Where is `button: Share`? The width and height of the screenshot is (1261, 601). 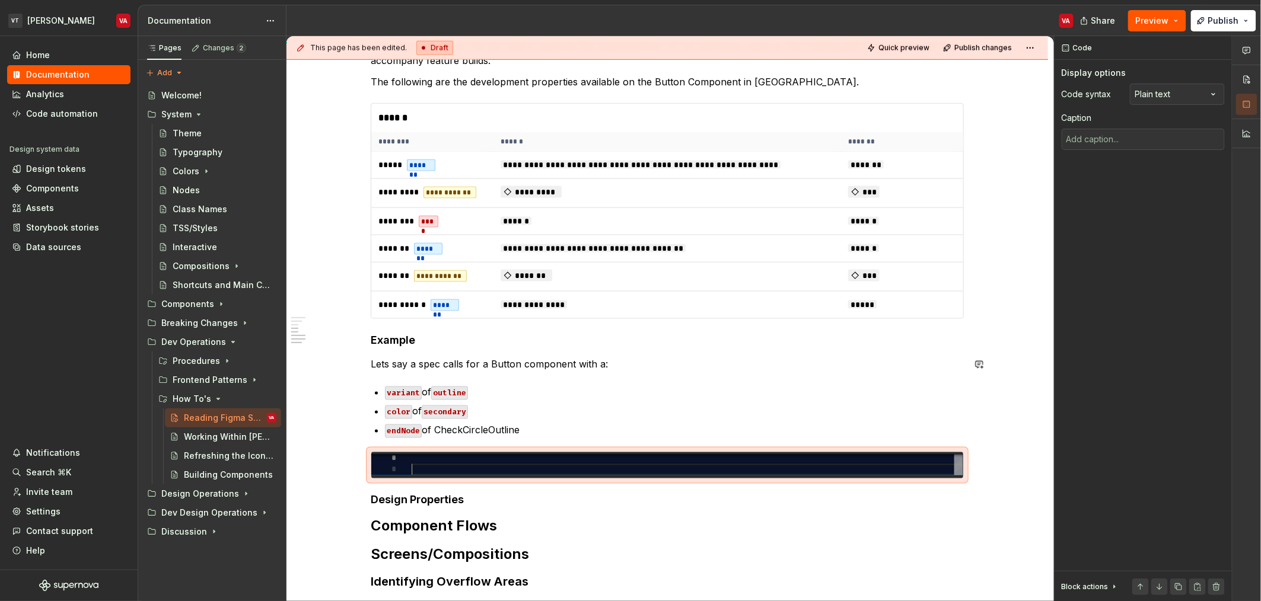 button: Share is located at coordinates (1098, 21).